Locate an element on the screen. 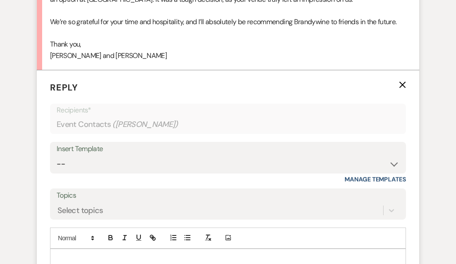 The width and height of the screenshot is (456, 264). div: Insert Template is located at coordinates (228, 149).